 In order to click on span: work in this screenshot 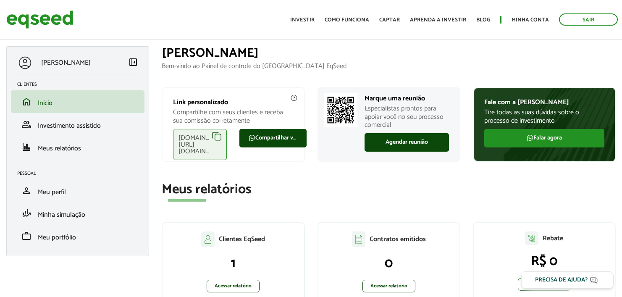, I will do `click(26, 236)`.